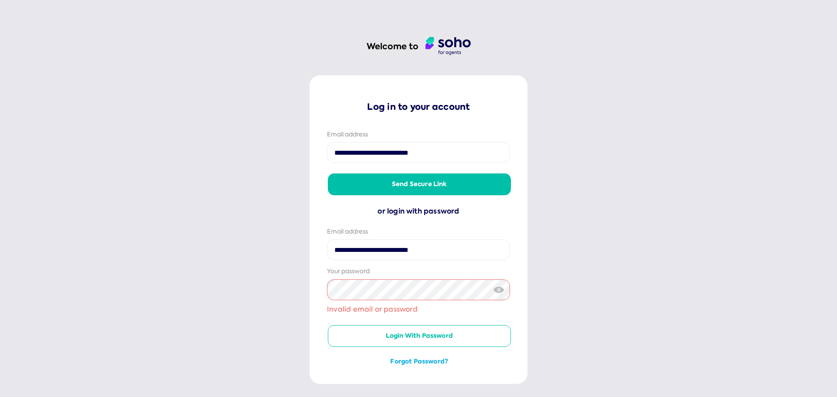  Describe the element at coordinates (419, 310) in the screenshot. I see `span: Invalid email or password` at that location.